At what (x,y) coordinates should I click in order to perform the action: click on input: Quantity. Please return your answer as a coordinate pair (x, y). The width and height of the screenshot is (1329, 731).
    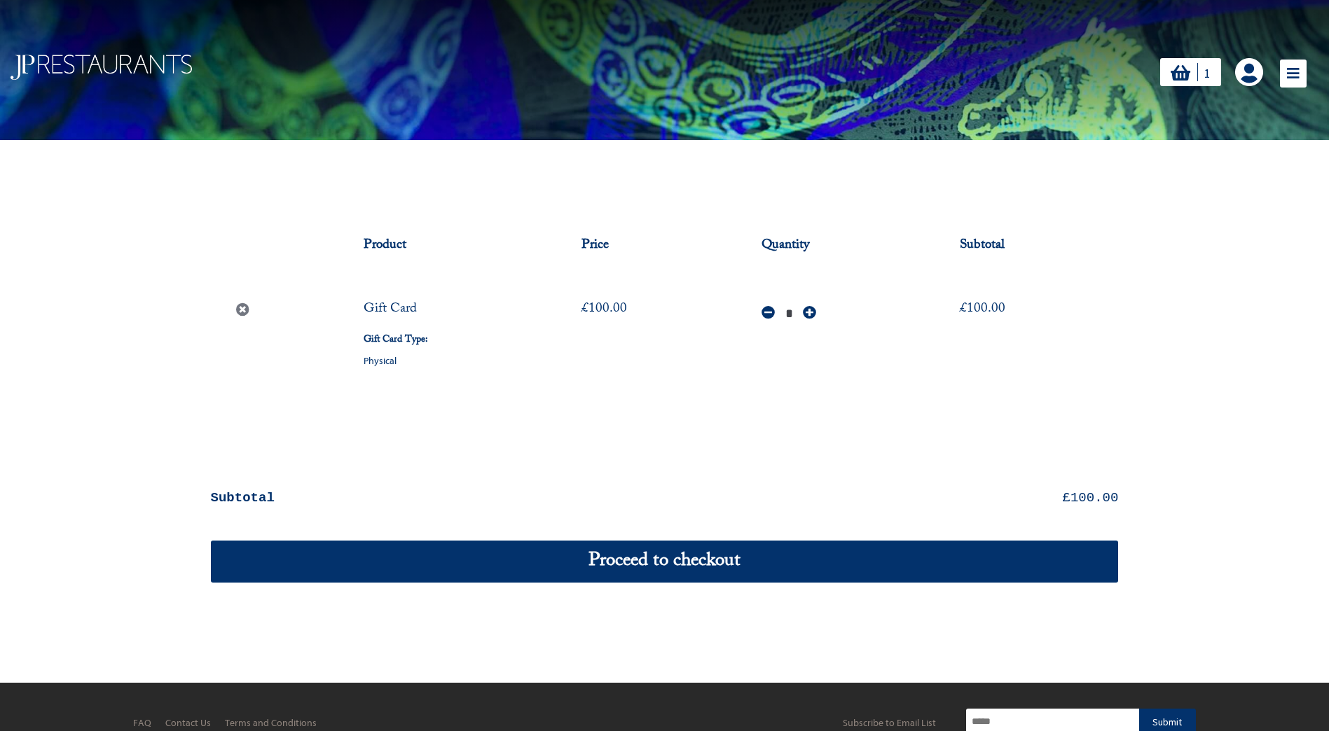
    Looking at the image, I should click on (789, 314).